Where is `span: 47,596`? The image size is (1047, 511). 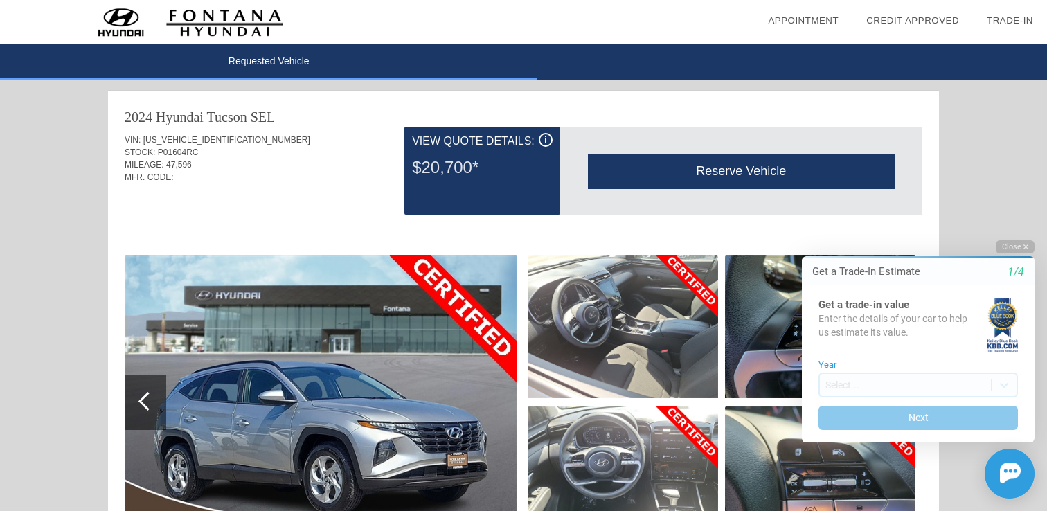 span: 47,596 is located at coordinates (179, 165).